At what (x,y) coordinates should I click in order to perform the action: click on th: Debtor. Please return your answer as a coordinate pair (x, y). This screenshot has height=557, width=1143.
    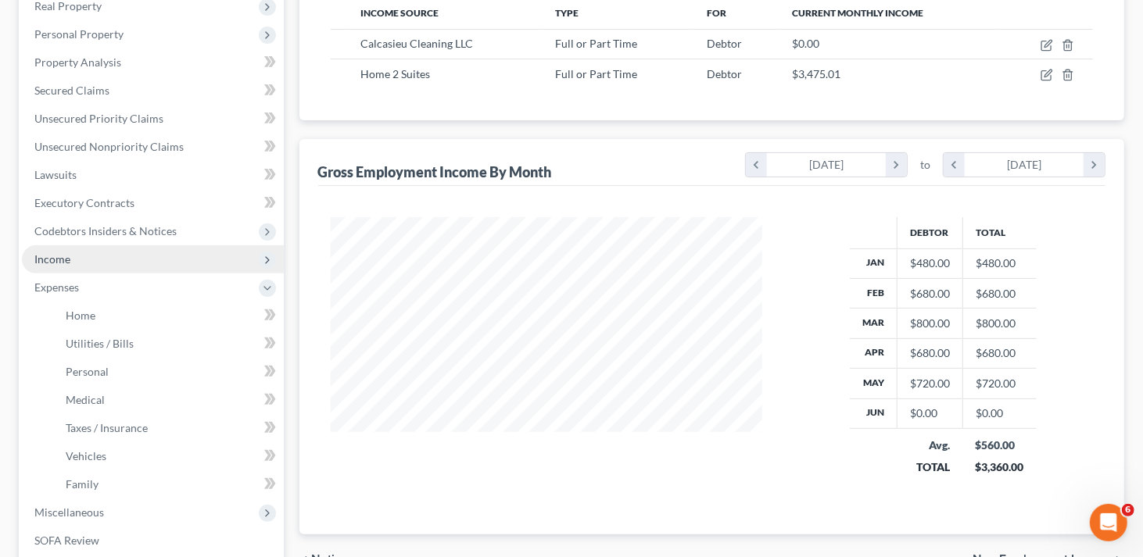
    Looking at the image, I should click on (930, 233).